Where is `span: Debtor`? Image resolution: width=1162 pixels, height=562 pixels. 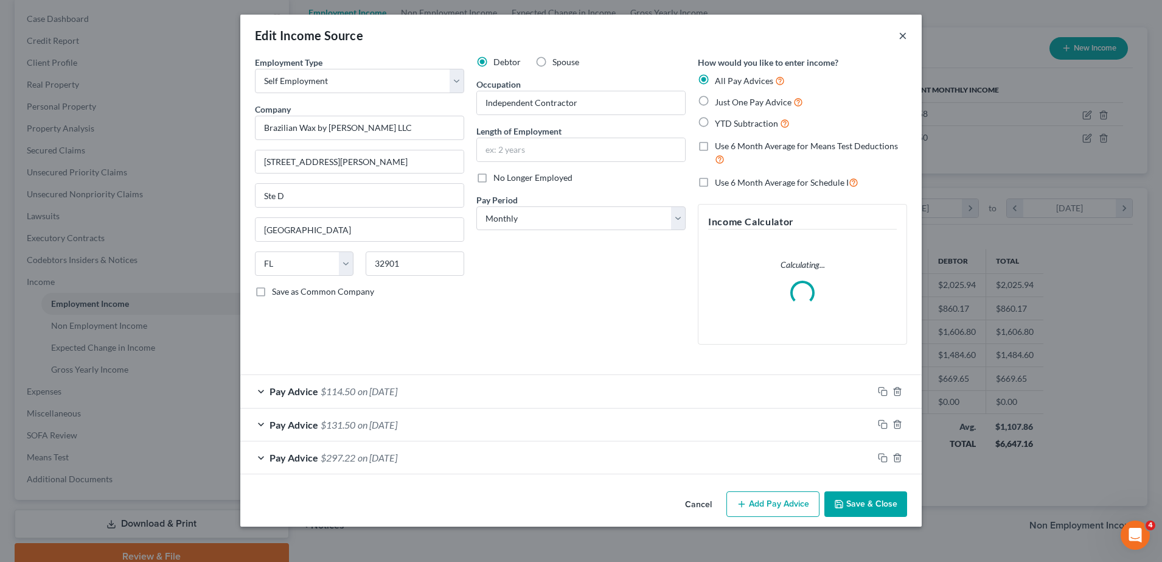 span: Debtor is located at coordinates (507, 61).